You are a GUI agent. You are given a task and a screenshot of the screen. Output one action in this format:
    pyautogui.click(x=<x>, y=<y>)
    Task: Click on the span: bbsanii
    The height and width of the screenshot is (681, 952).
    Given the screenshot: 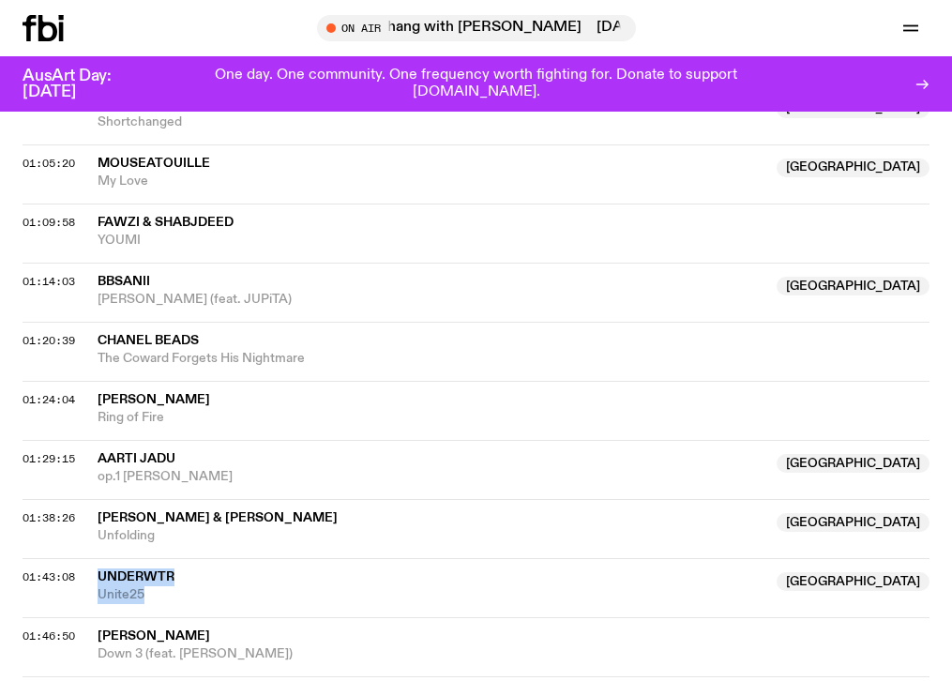 What is the action you would take?
    pyautogui.click(x=124, y=281)
    